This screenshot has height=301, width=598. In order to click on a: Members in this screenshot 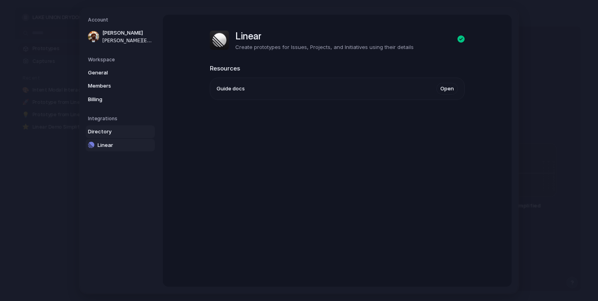, I will do `click(120, 86)`.